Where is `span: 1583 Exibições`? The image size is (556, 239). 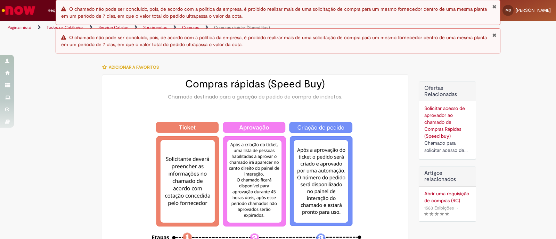
span: 1583 Exibições is located at coordinates (439, 208).